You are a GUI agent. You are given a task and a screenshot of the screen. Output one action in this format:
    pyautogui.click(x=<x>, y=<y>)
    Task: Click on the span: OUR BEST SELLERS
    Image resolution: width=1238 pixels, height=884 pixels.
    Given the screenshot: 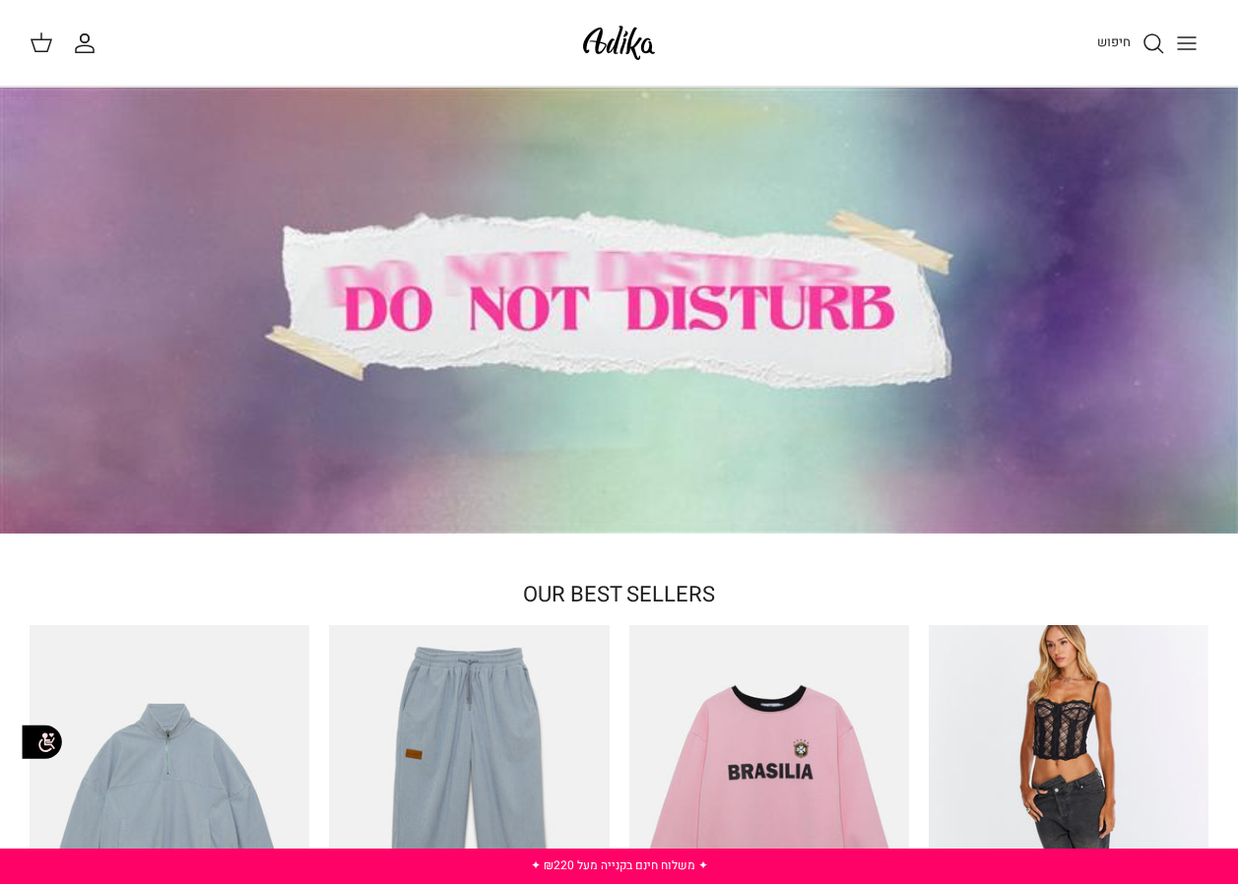 What is the action you would take?
    pyautogui.click(x=618, y=595)
    